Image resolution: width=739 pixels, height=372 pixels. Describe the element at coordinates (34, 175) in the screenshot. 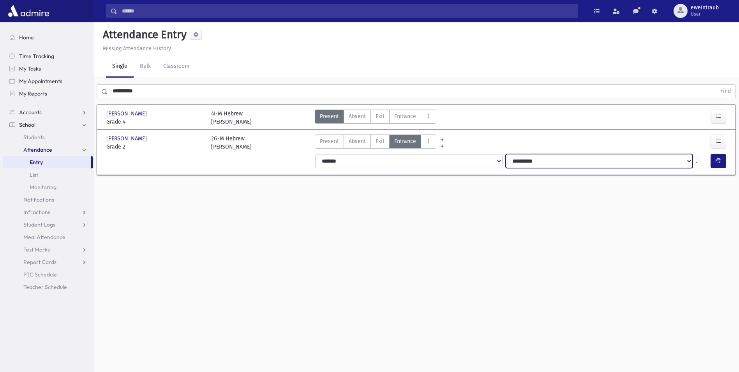

I see `span: List` at that location.